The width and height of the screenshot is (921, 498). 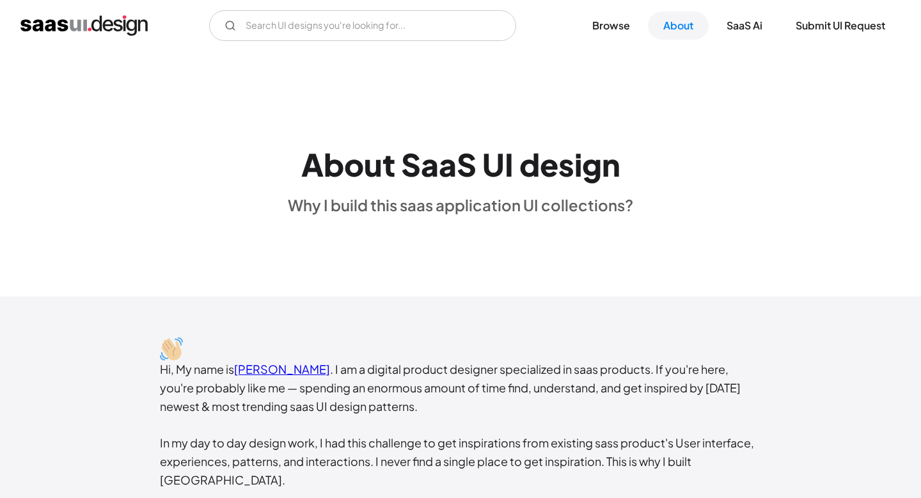 What do you see at coordinates (363, 26) in the screenshot?
I see `input: Search UI designs you're looking for...` at bounding box center [363, 26].